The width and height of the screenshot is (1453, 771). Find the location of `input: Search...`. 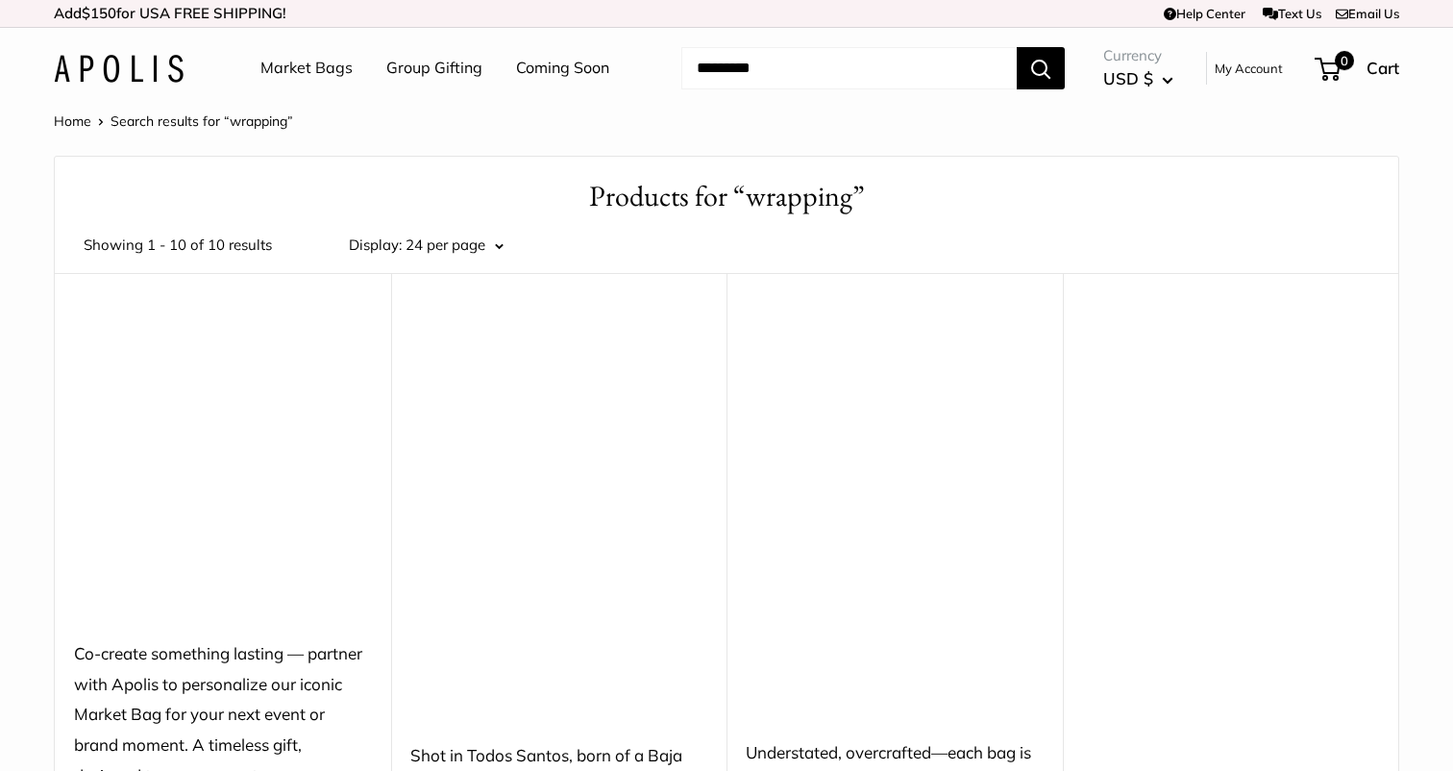

input: Search... is located at coordinates (849, 68).